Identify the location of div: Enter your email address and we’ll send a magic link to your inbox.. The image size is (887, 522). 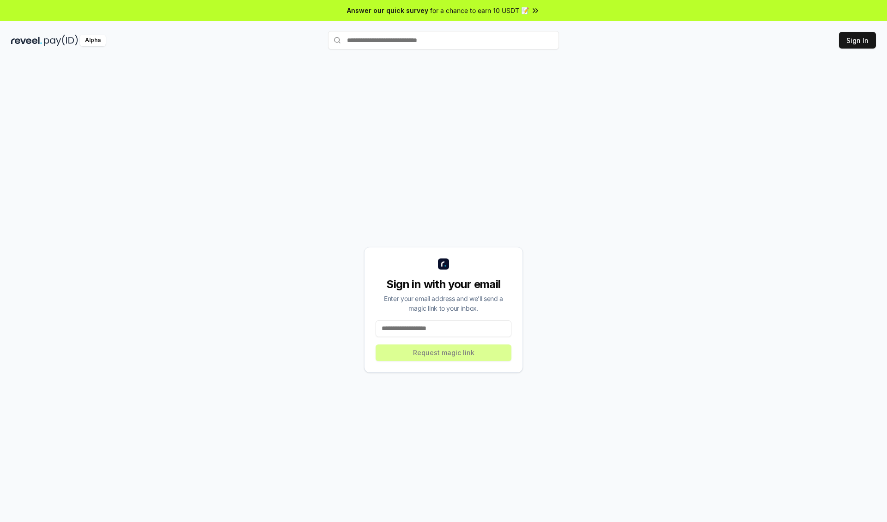
(444, 303).